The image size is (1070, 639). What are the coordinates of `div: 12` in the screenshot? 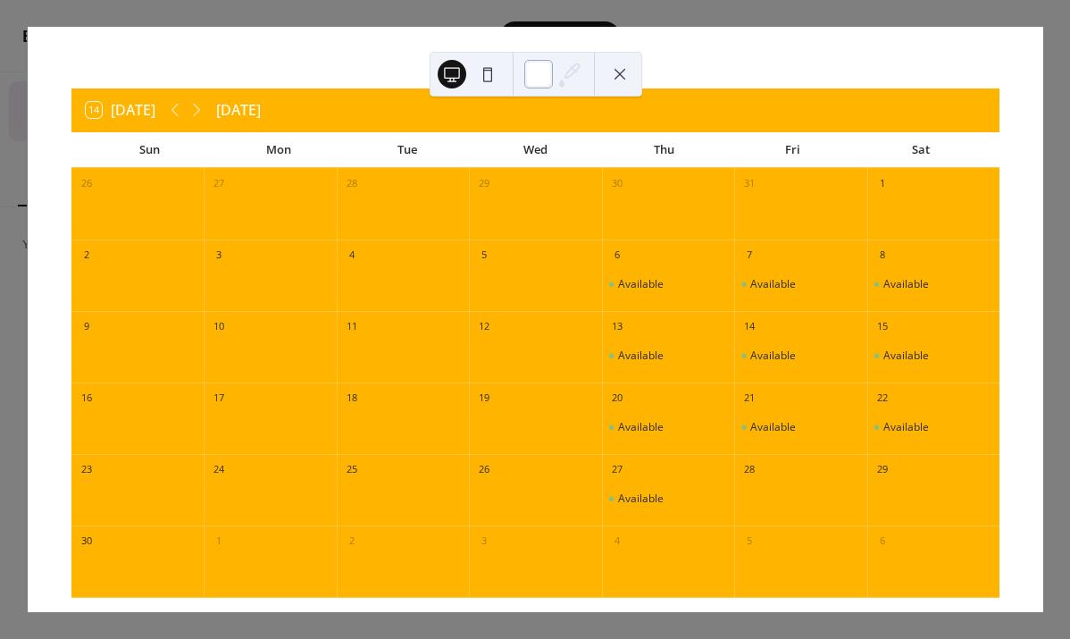 It's located at (484, 327).